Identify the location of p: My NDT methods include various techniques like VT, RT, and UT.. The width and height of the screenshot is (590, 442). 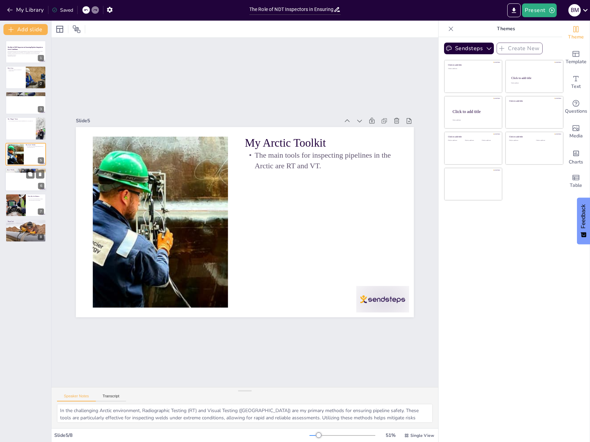
(21, 121).